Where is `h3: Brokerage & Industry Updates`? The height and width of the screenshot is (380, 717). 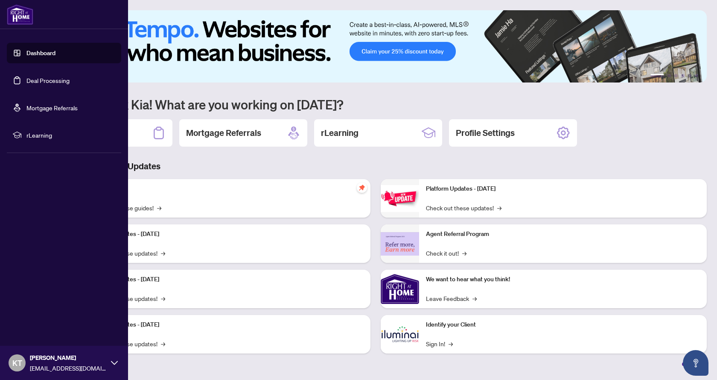 h3: Brokerage & Industry Updates is located at coordinates (376, 166).